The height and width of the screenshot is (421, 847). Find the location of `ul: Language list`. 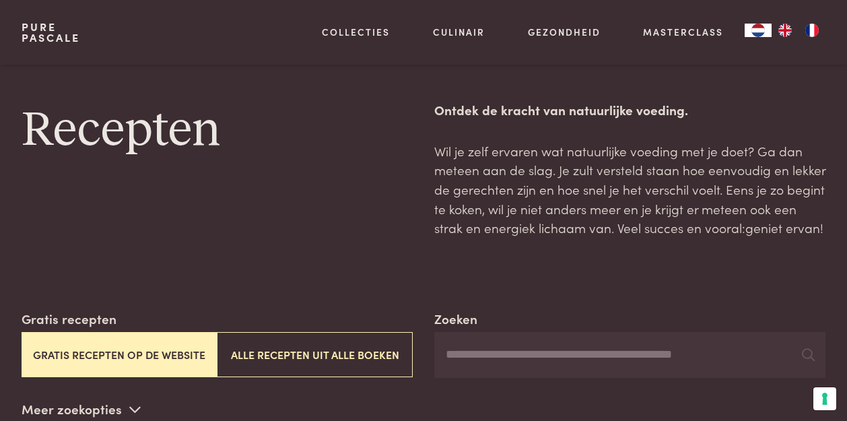

ul: Language list is located at coordinates (799, 30).